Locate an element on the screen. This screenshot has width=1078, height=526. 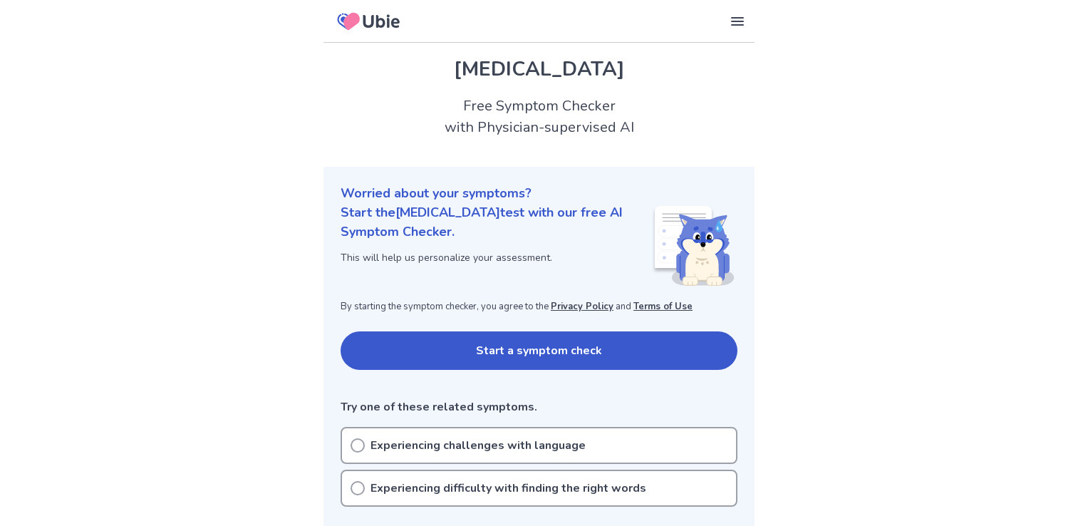
button: Start a symptom check is located at coordinates (539, 350).